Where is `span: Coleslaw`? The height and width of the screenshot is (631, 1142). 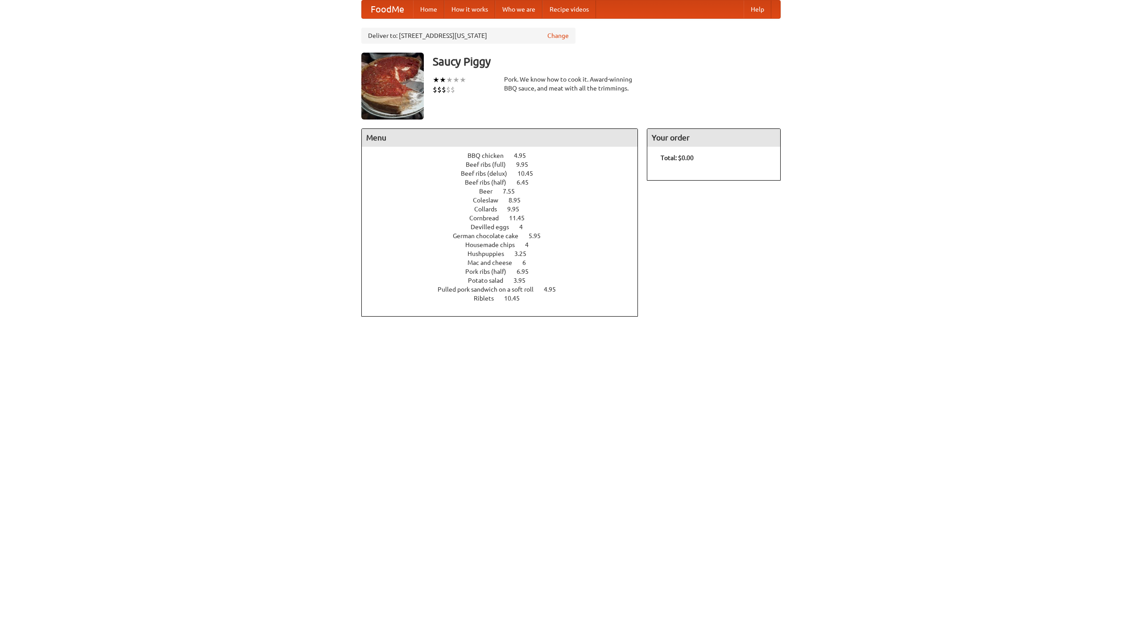 span: Coleslaw is located at coordinates (490, 200).